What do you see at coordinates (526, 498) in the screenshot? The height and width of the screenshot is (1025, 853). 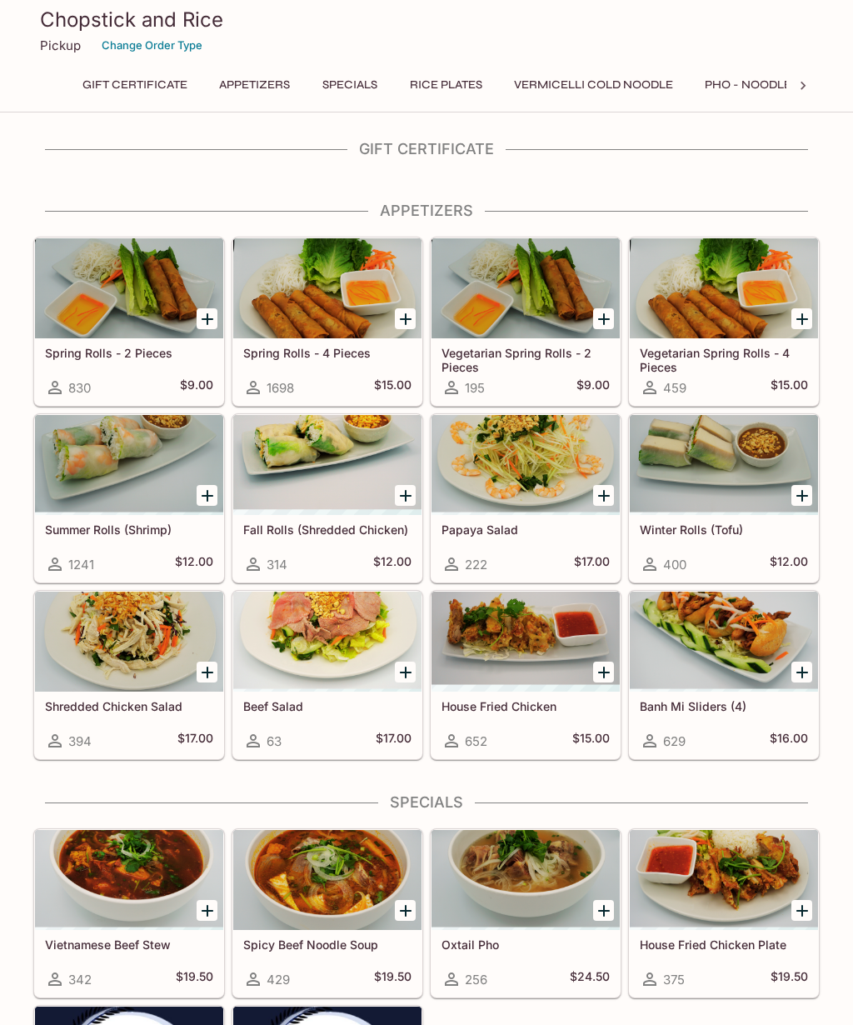 I see `a: Papaya Salad222$17.00` at bounding box center [526, 498].